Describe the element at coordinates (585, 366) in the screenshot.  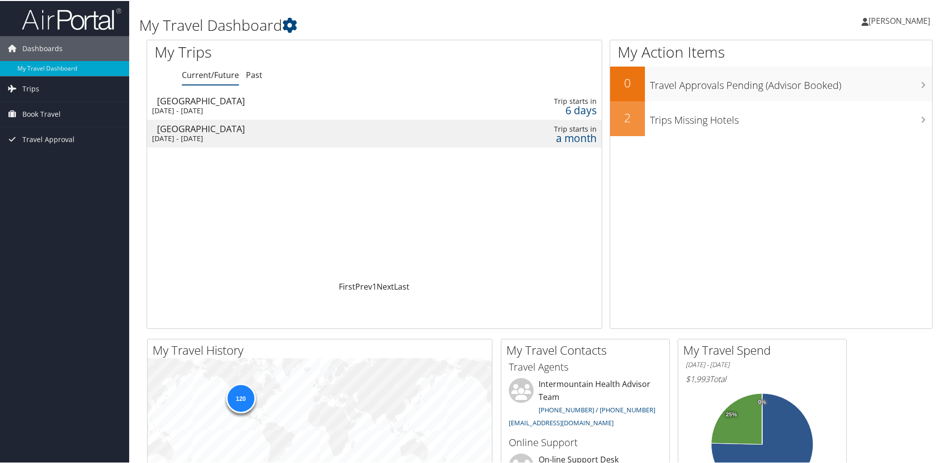
I see `h3: Travel Agents` at that location.